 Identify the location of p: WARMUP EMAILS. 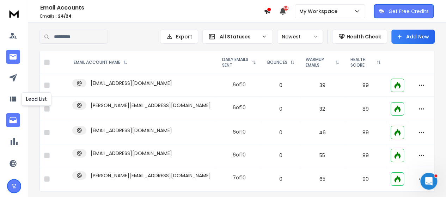
(319, 62).